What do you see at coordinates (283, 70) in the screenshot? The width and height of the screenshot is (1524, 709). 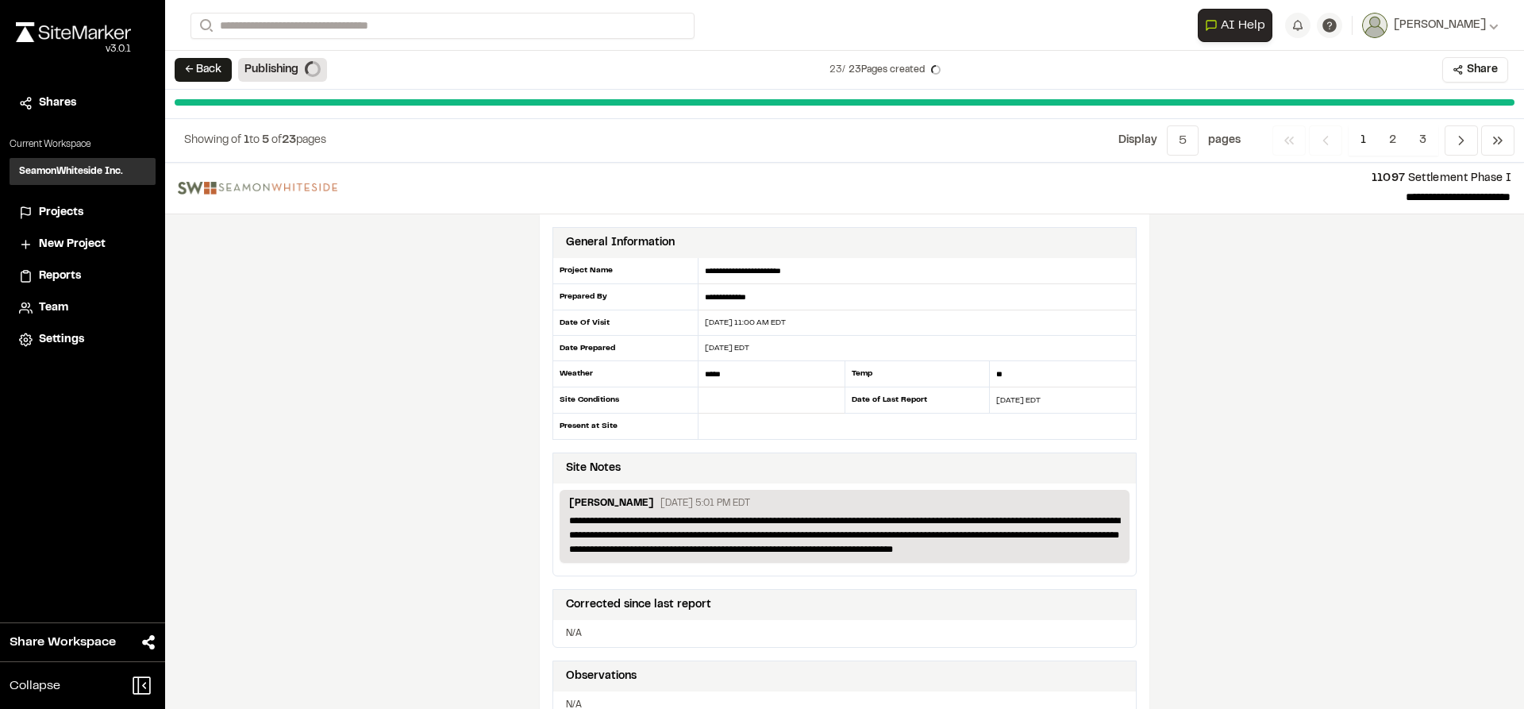 I see `div: Publishing` at bounding box center [283, 70].